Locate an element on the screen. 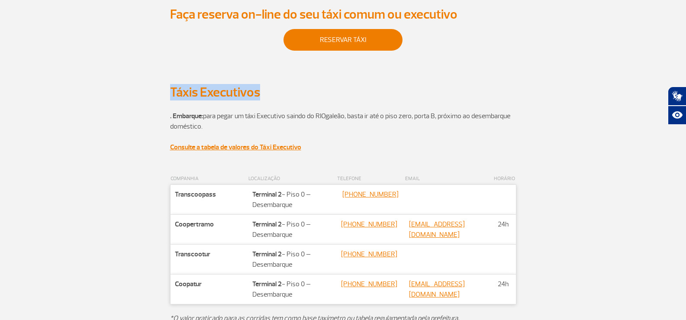  h2: Faça reserva on-line do seu táxi comum ou executivo is located at coordinates (343, 14).